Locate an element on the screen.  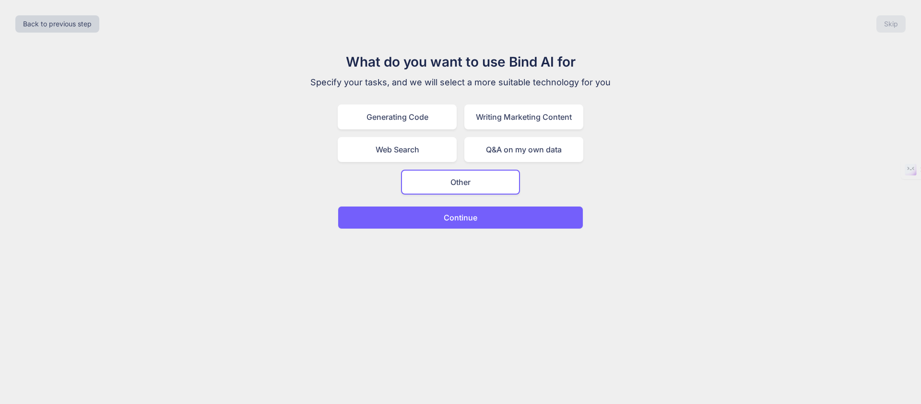
p: Continue is located at coordinates (460, 218).